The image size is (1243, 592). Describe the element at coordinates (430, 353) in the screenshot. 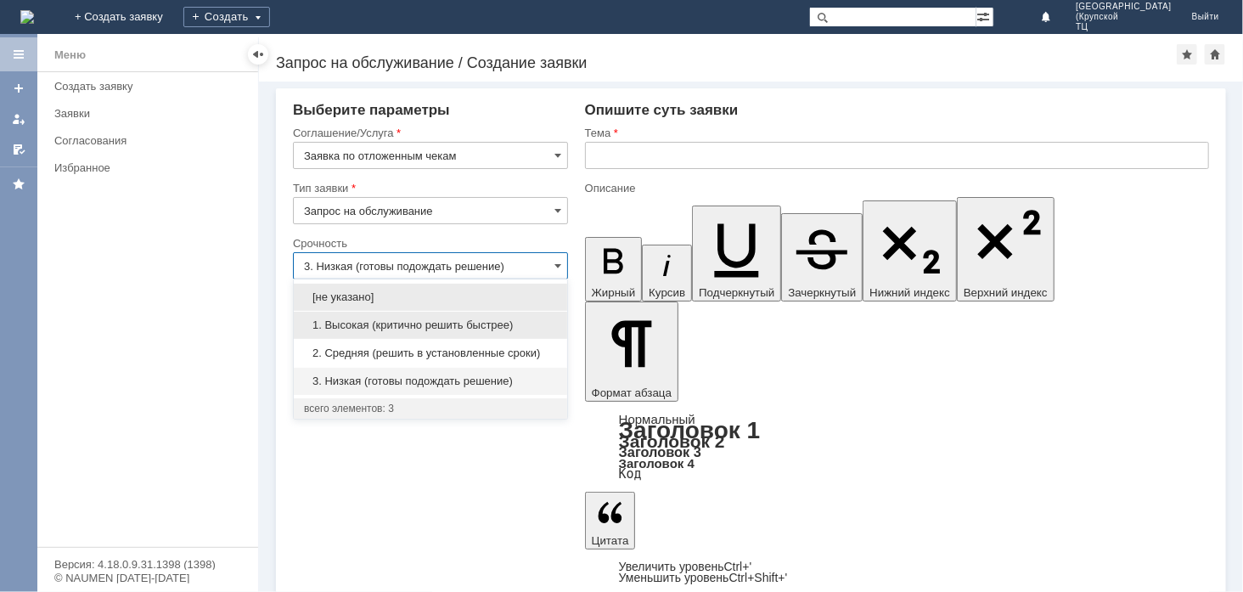

I see `span: 2. Средняя (решить в установленные сроки)` at that location.